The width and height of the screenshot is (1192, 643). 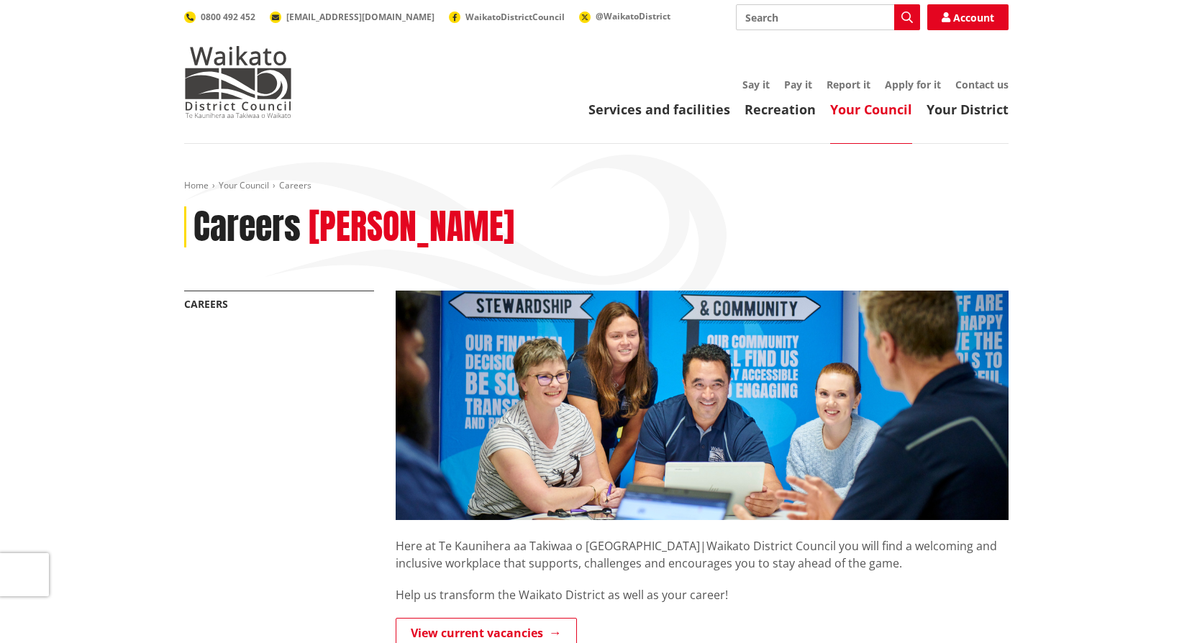 What do you see at coordinates (659, 109) in the screenshot?
I see `a: Services and facilities` at bounding box center [659, 109].